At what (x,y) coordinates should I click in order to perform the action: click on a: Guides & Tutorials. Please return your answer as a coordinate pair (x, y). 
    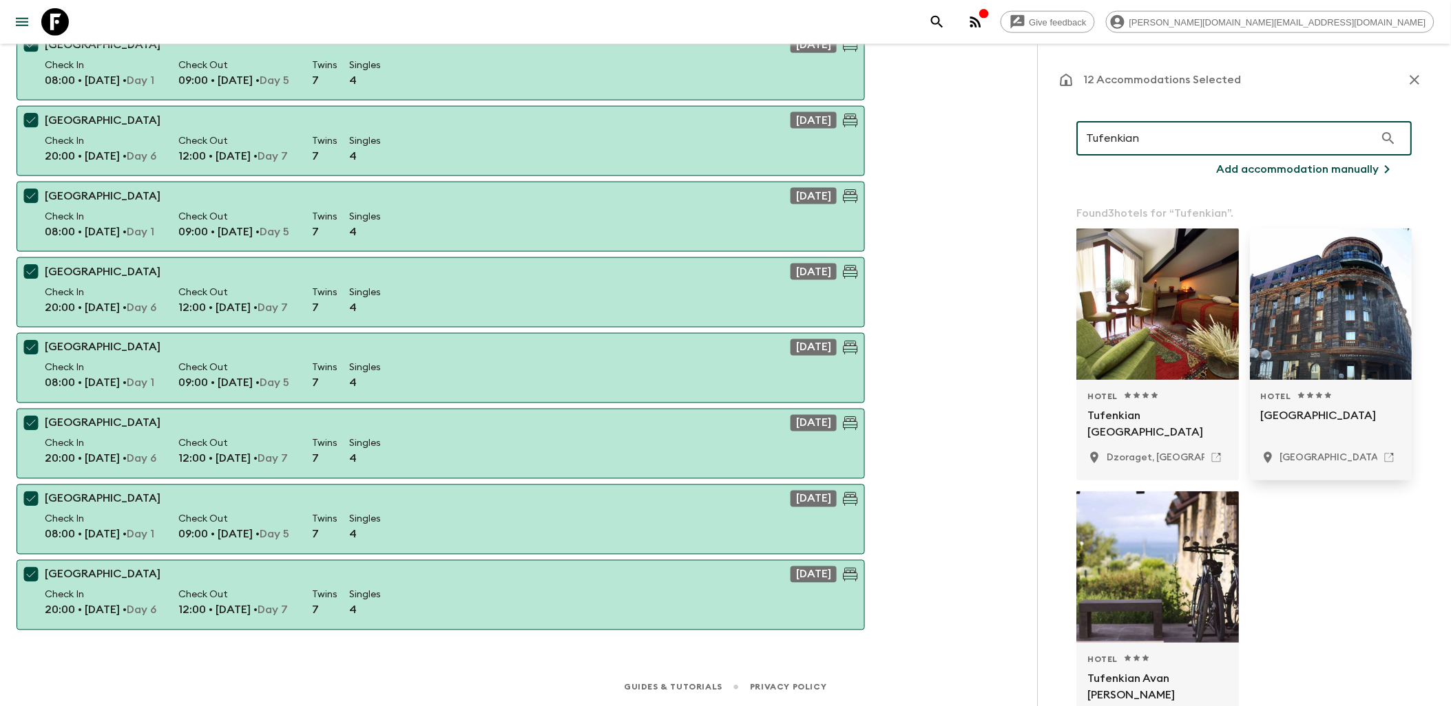
    Looking at the image, I should click on (673, 688).